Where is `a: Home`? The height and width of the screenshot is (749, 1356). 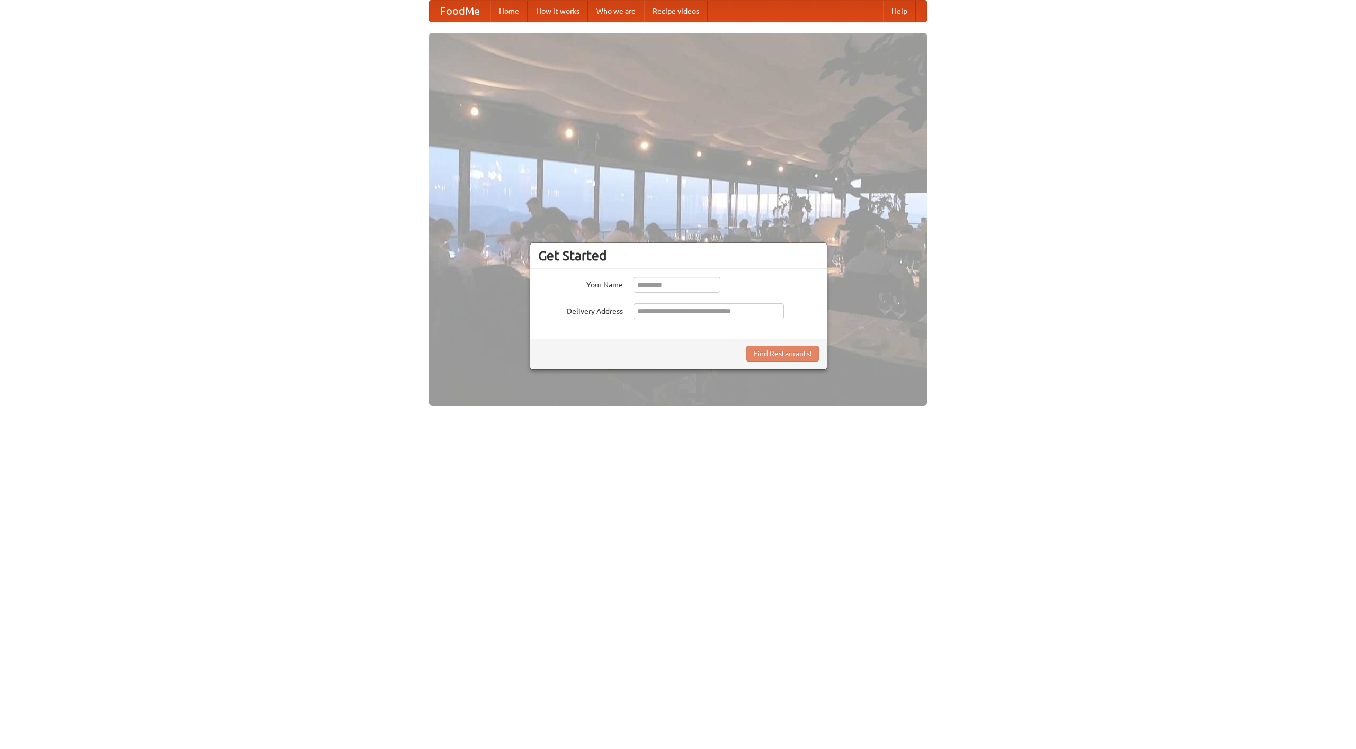
a: Home is located at coordinates (509, 11).